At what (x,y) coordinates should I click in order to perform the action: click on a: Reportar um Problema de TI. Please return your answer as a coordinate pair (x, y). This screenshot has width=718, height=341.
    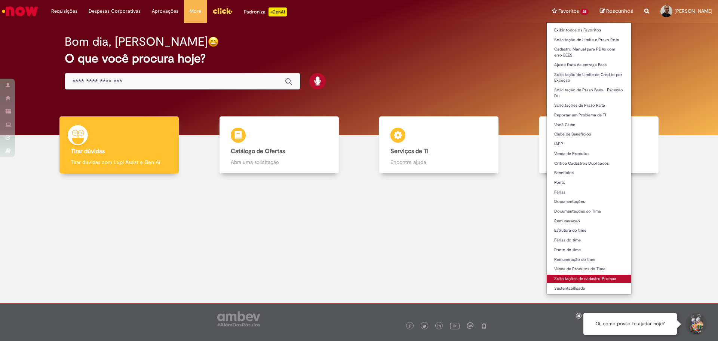
    Looking at the image, I should click on (589, 115).